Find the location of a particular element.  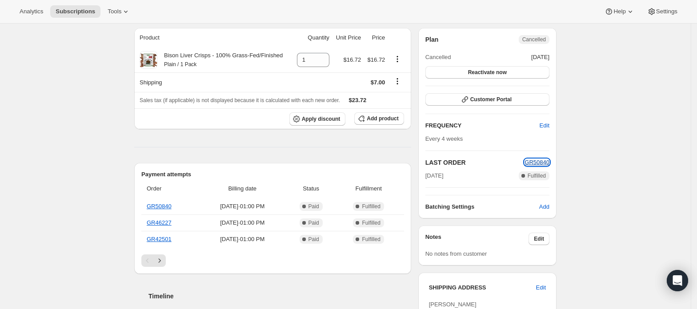

button: GR50840 is located at coordinates (537, 163).